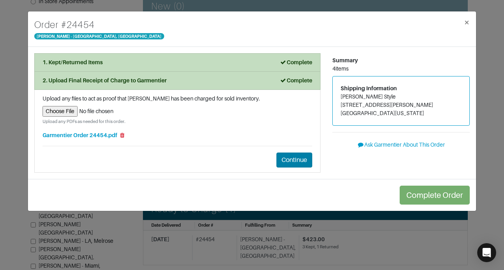 Image resolution: width=504 pixels, height=270 pixels. Describe the element at coordinates (369, 88) in the screenshot. I see `span: Shipping Information` at that location.